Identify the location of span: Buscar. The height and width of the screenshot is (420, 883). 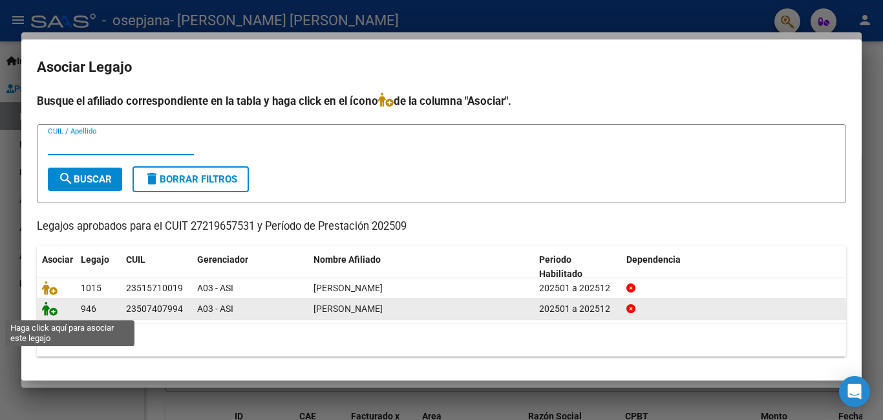
(85, 179).